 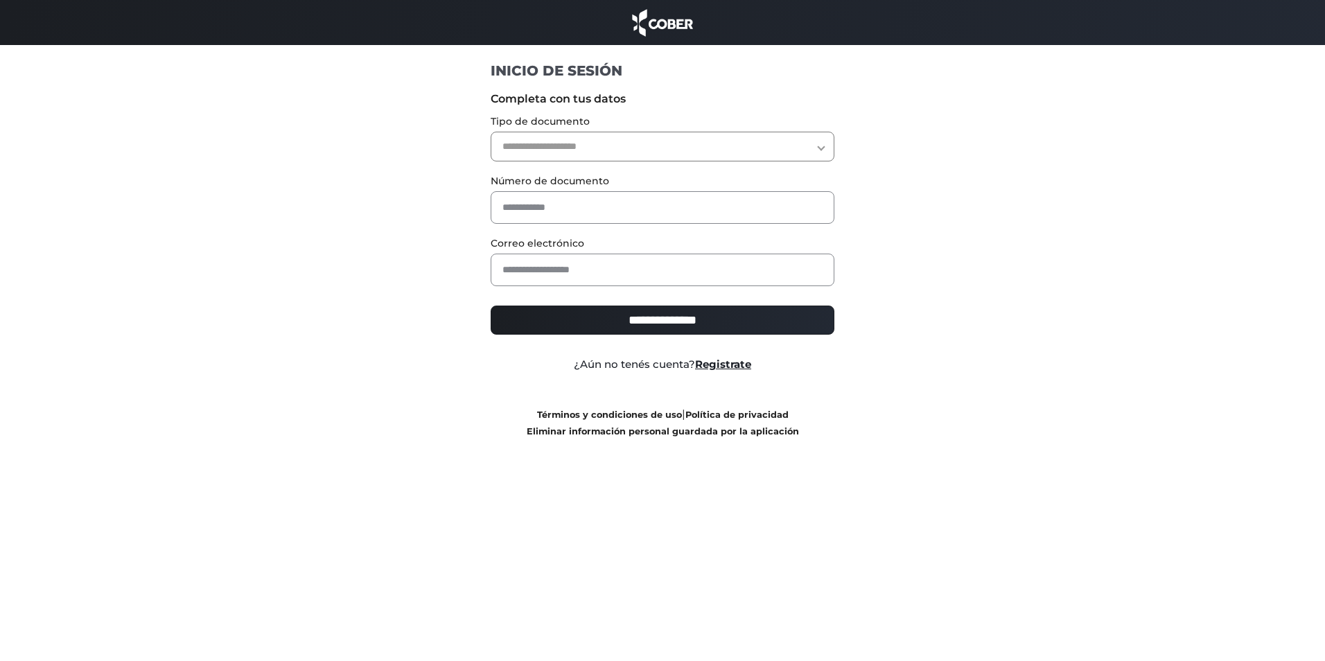 What do you see at coordinates (663, 22) in the screenshot?
I see `img: cober_marca.png` at bounding box center [663, 22].